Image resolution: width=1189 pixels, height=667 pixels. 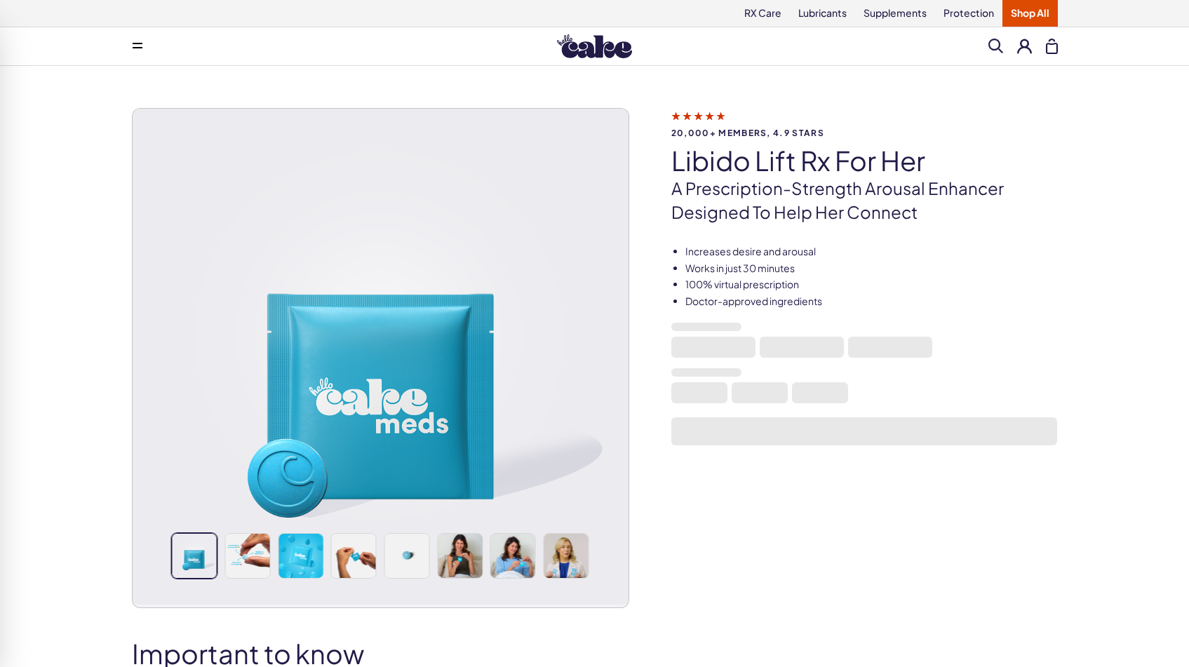 What do you see at coordinates (871, 302) in the screenshot?
I see `li: Doctor-approved ingredients` at bounding box center [871, 302].